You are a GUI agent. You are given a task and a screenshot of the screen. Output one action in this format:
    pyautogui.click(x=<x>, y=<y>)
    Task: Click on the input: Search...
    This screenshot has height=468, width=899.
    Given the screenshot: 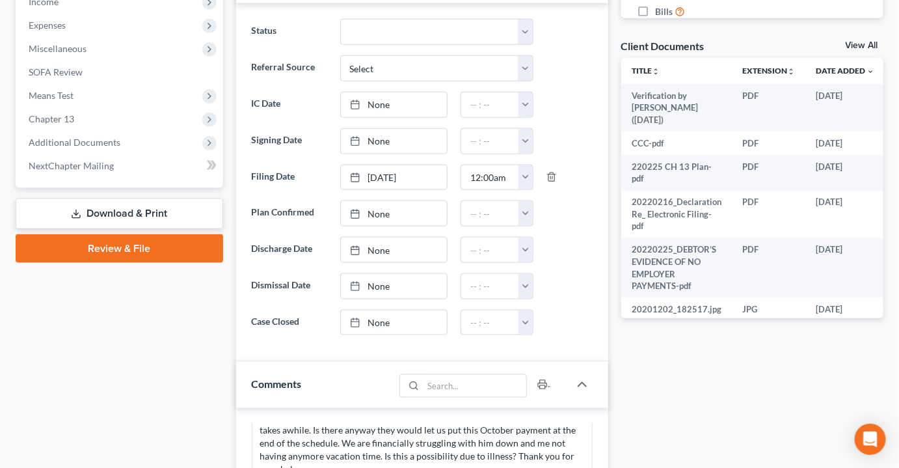 What is the action you would take?
    pyautogui.click(x=474, y=386)
    